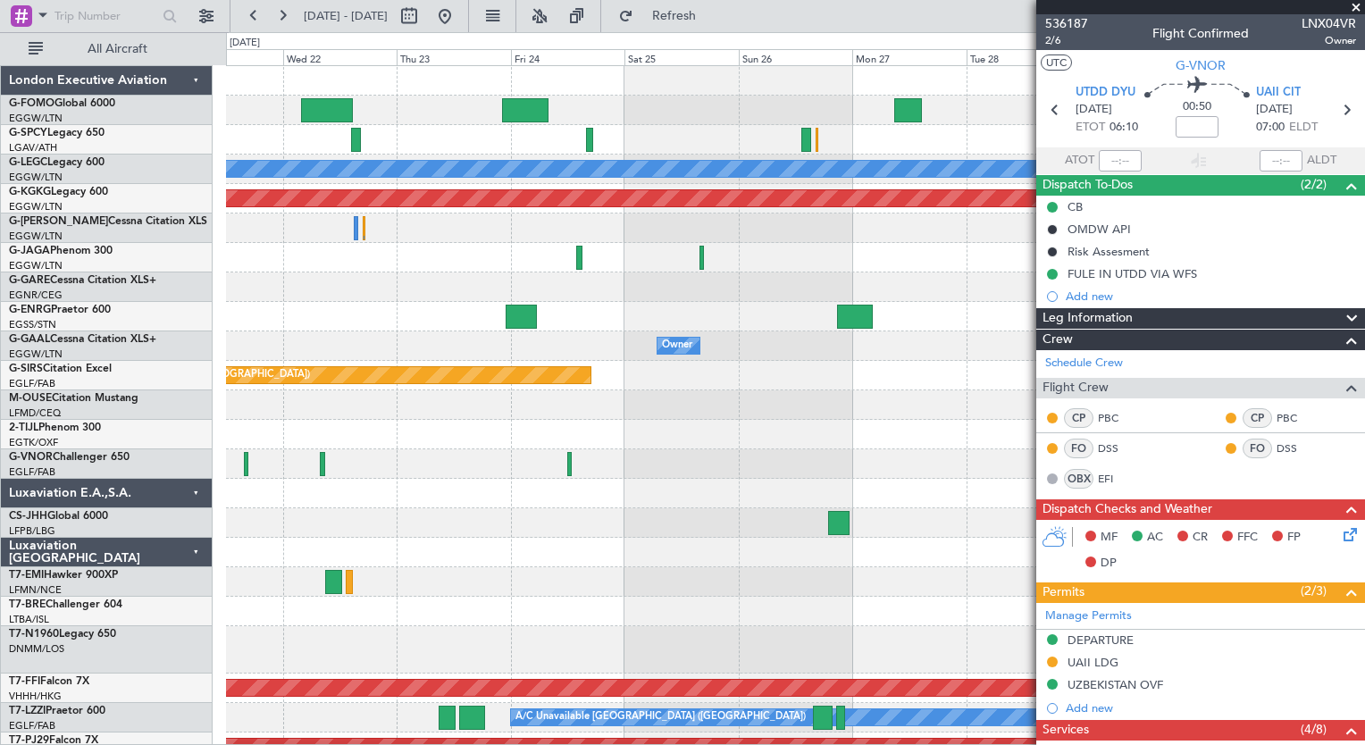 The height and width of the screenshot is (745, 1365). Describe the element at coordinates (1200, 538) in the screenshot. I see `span: CR` at that location.